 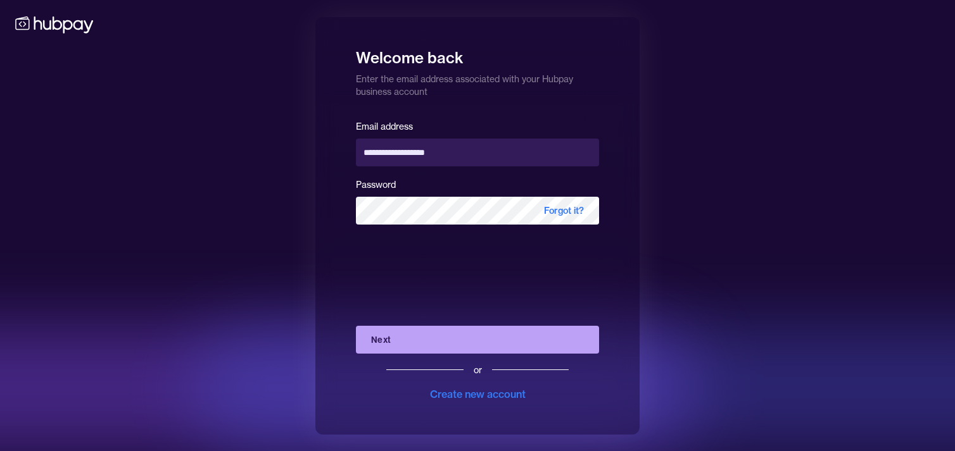 What do you see at coordinates (477, 370) in the screenshot?
I see `div: or` at bounding box center [477, 370].